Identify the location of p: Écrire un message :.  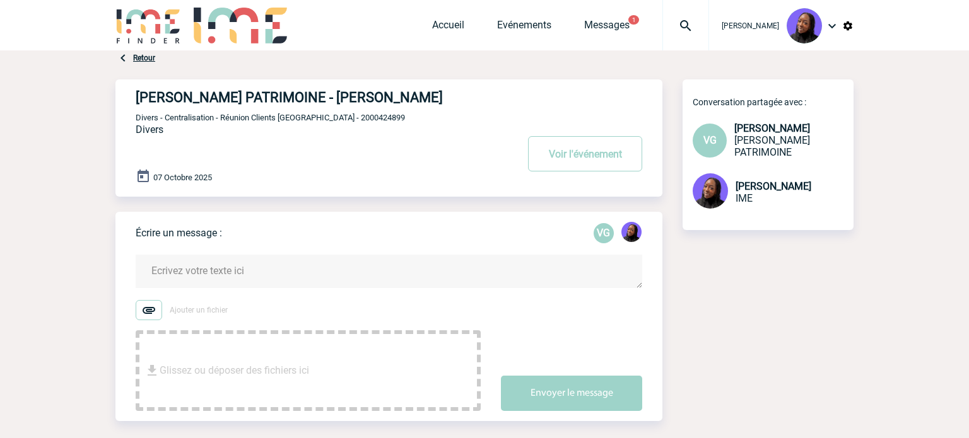
(179, 233).